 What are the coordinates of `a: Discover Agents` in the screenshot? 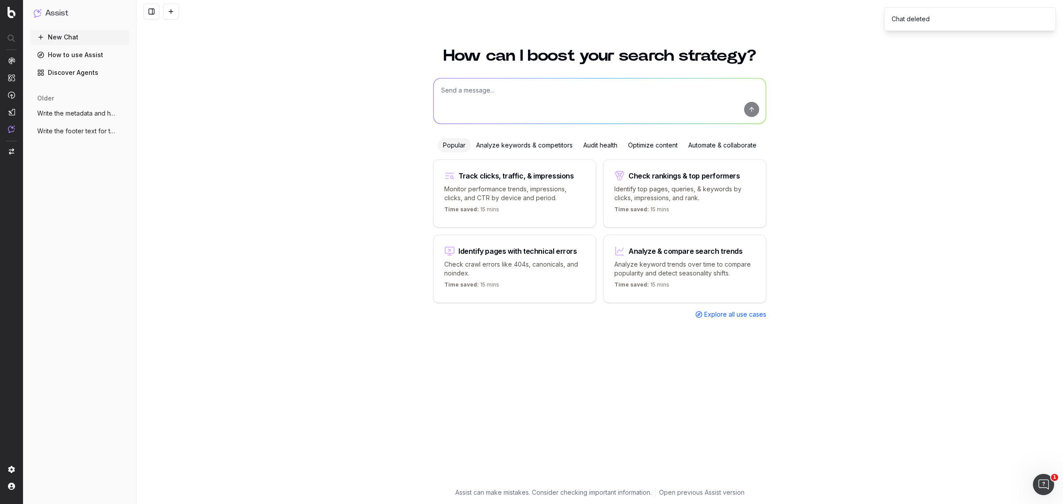 It's located at (80, 73).